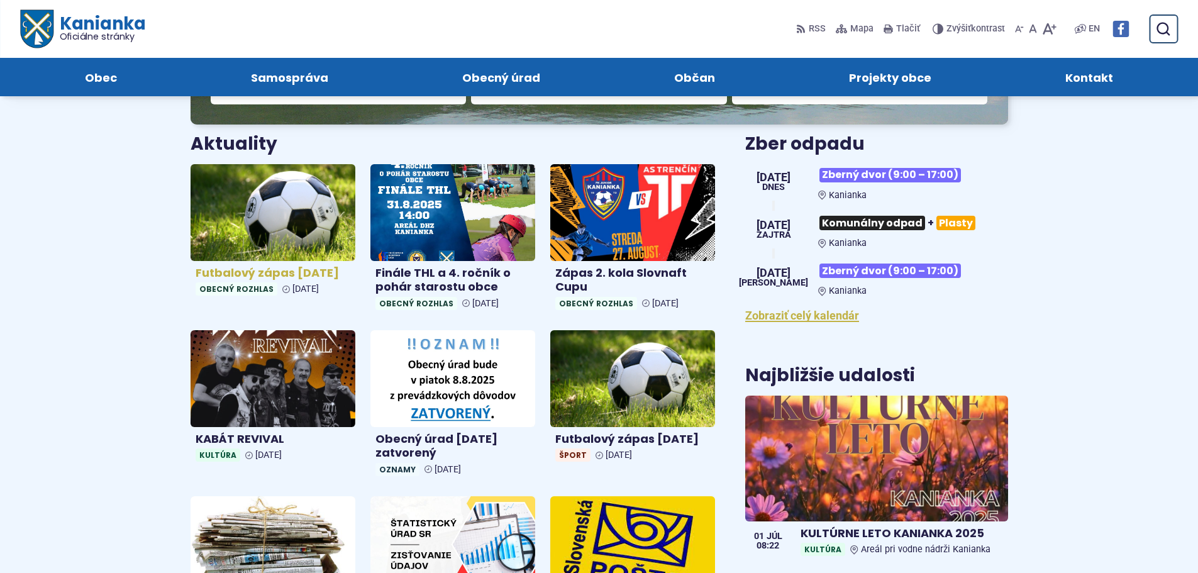 This screenshot has height=573, width=1198. I want to click on a: Občan, so click(695, 77).